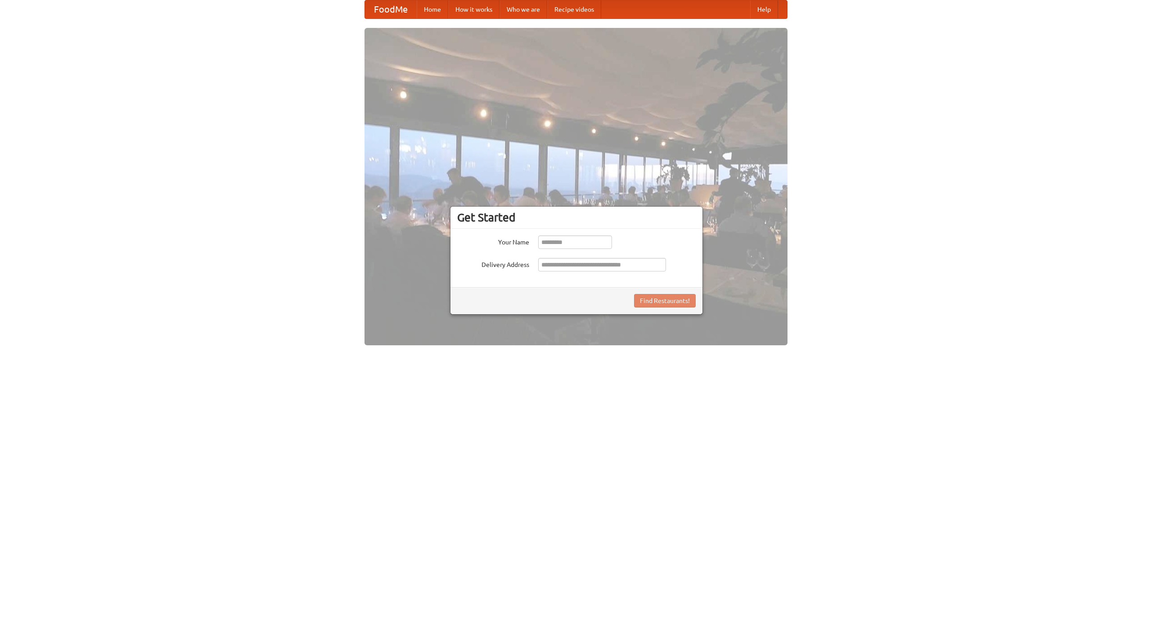  I want to click on label: Your Name, so click(493, 241).